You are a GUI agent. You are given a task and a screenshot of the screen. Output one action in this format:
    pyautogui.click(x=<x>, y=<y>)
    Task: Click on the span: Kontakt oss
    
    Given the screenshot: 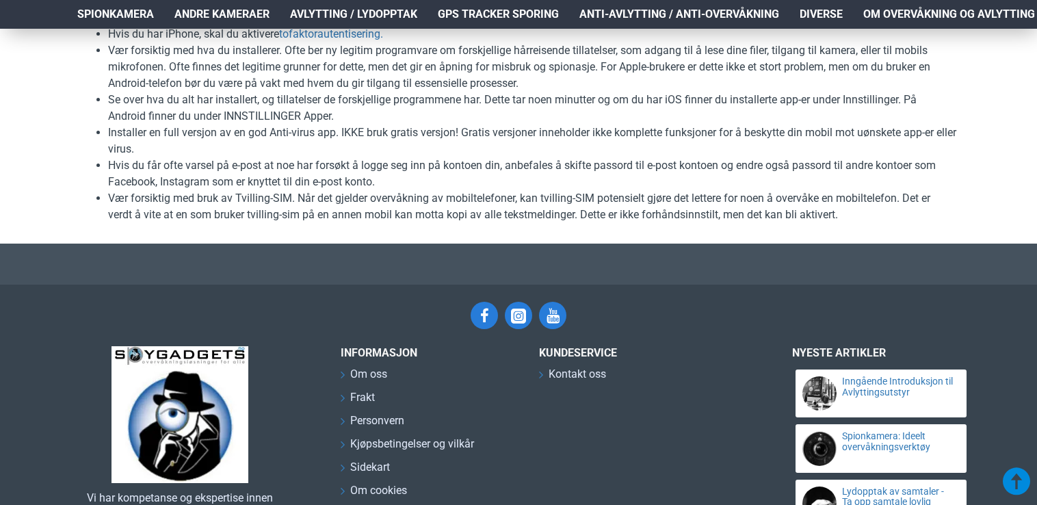 What is the action you would take?
    pyautogui.click(x=577, y=374)
    